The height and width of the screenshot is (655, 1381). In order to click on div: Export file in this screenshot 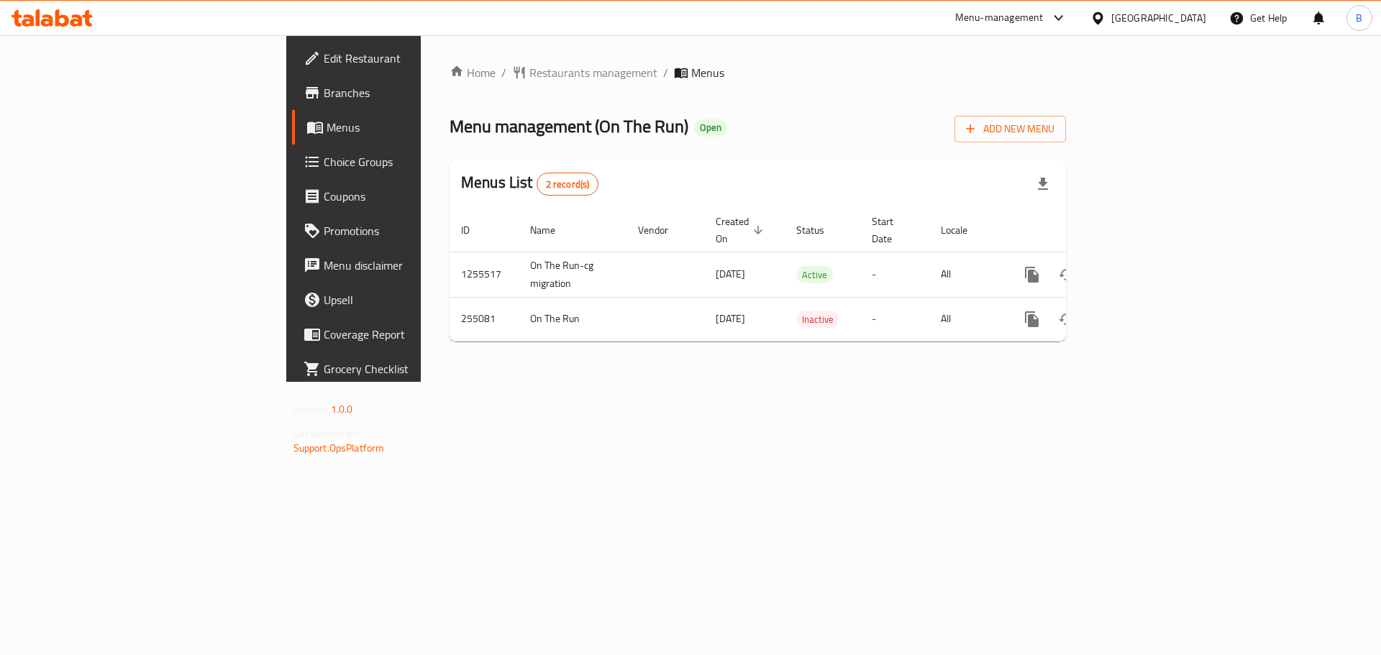, I will do `click(1043, 184)`.